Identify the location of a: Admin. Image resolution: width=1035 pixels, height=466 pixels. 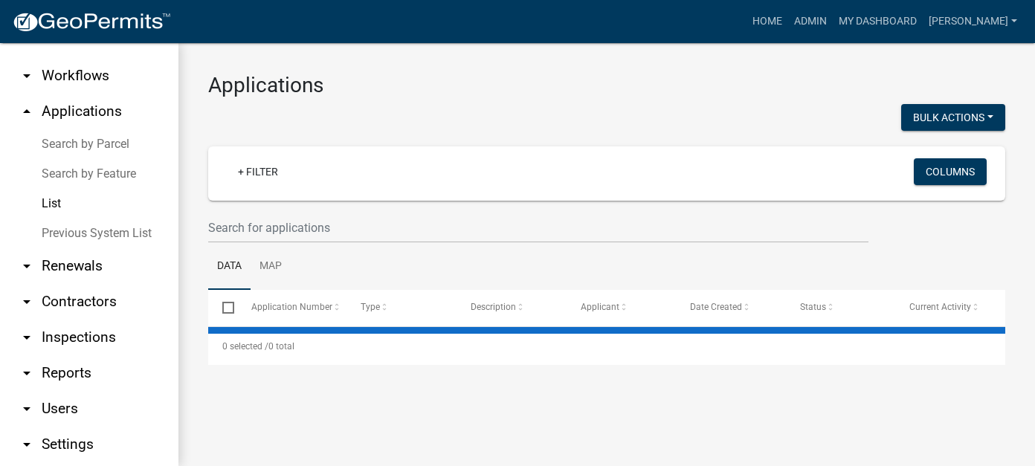
(811, 22).